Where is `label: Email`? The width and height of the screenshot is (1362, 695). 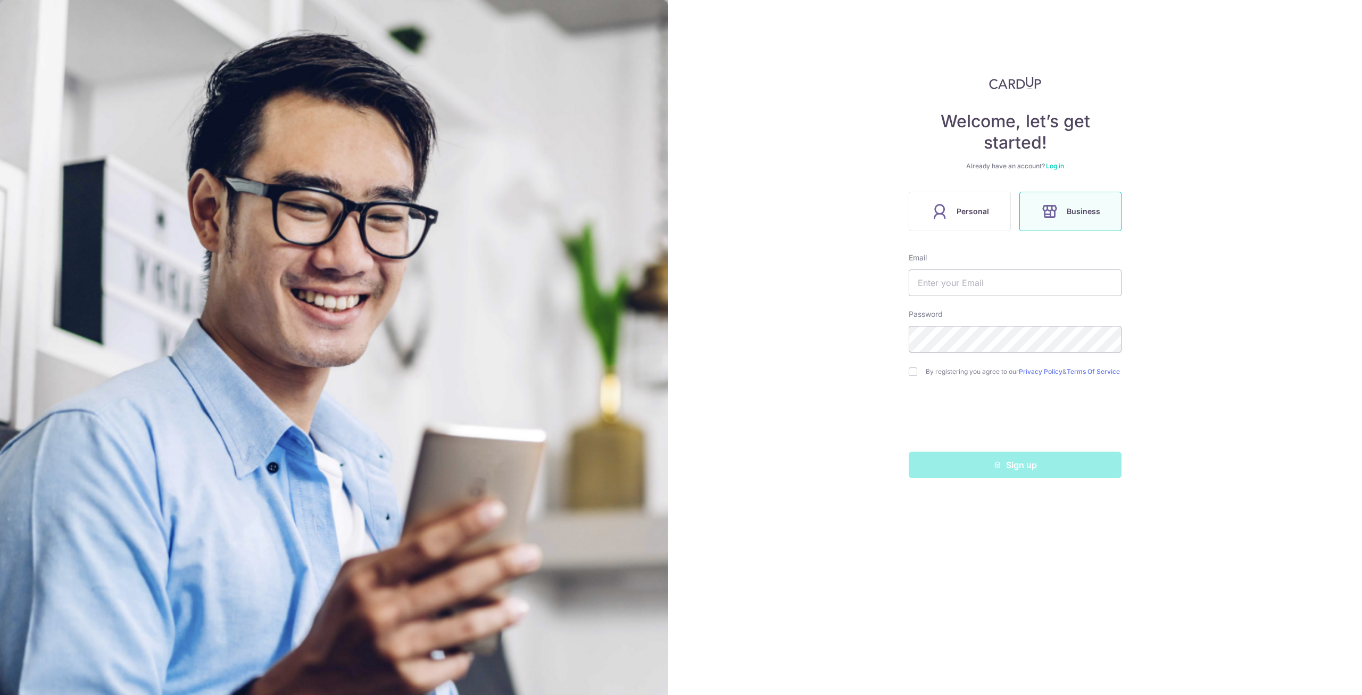 label: Email is located at coordinates (918, 258).